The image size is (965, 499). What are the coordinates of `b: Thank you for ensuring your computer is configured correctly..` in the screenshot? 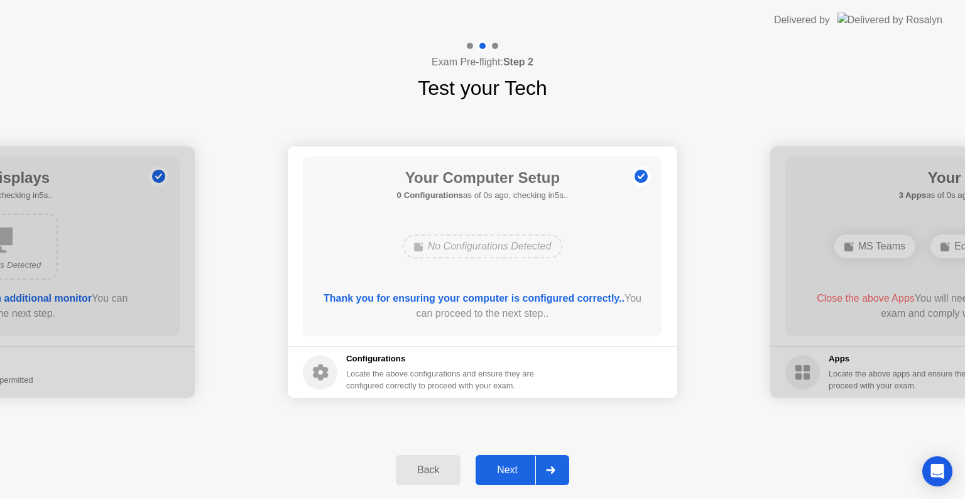 It's located at (473, 298).